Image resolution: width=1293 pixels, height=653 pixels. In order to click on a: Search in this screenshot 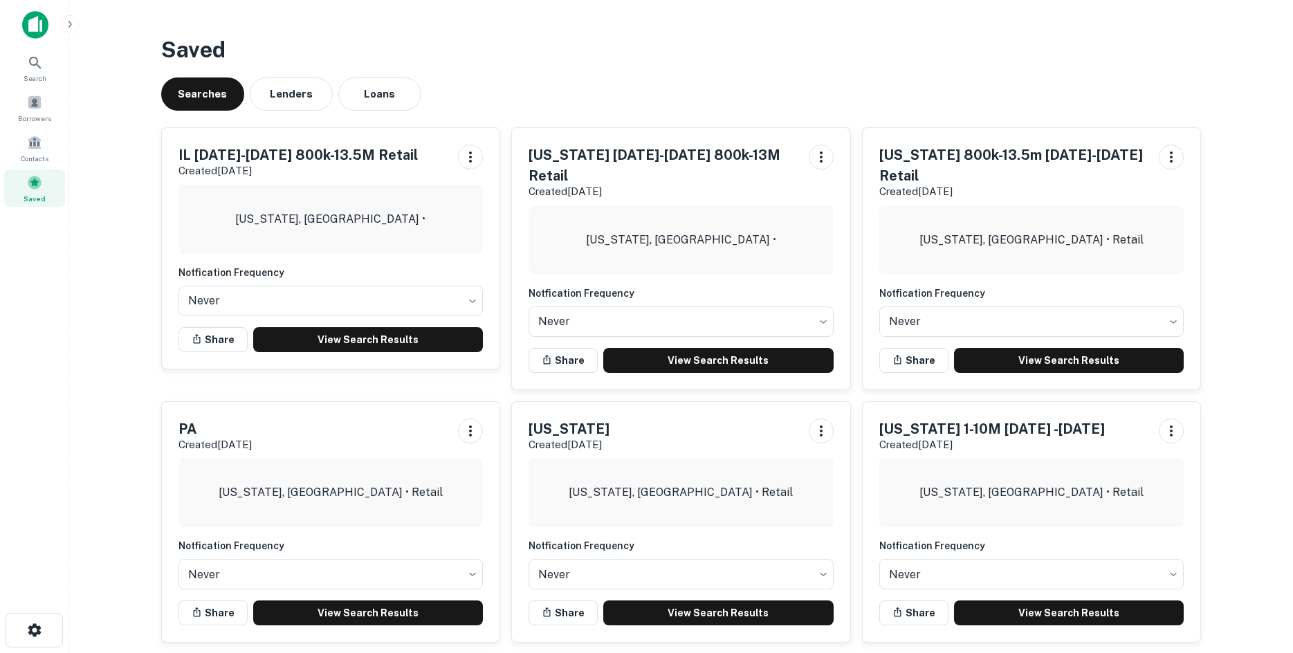, I will do `click(35, 68)`.